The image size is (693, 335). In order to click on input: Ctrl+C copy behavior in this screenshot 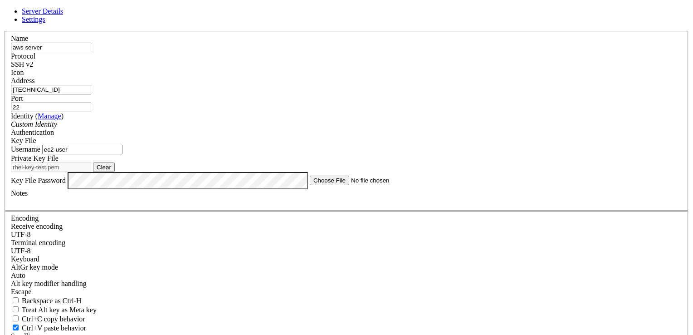, I will do `click(15, 318)`.